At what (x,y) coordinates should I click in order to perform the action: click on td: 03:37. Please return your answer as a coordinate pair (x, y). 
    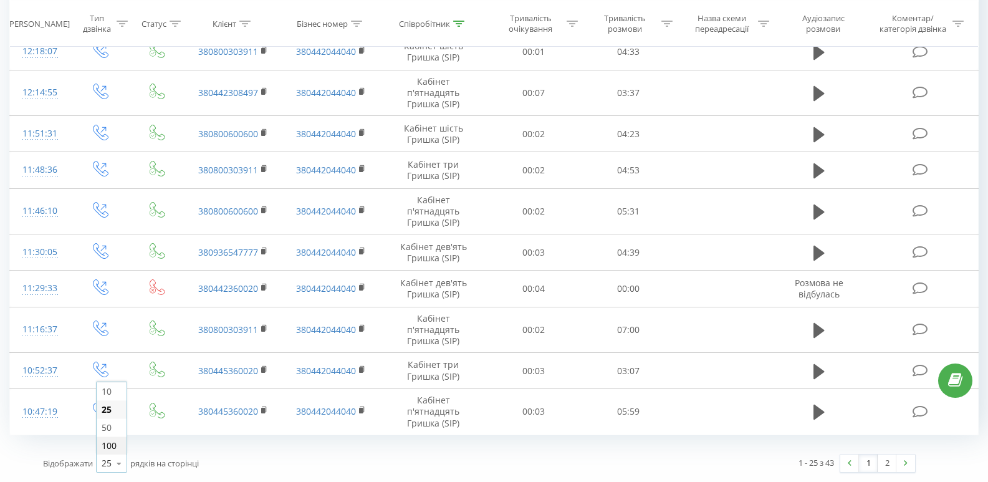
    Looking at the image, I should click on (628, 93).